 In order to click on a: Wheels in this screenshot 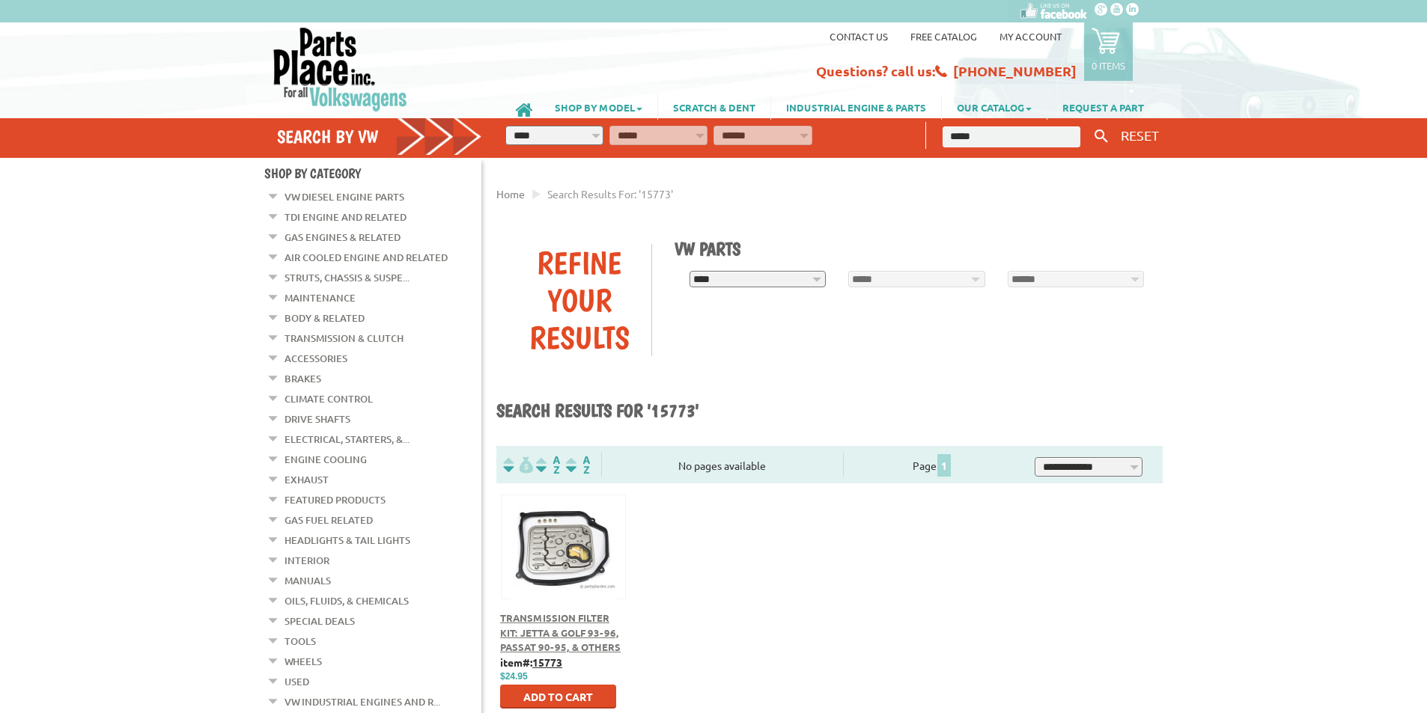, I will do `click(303, 662)`.